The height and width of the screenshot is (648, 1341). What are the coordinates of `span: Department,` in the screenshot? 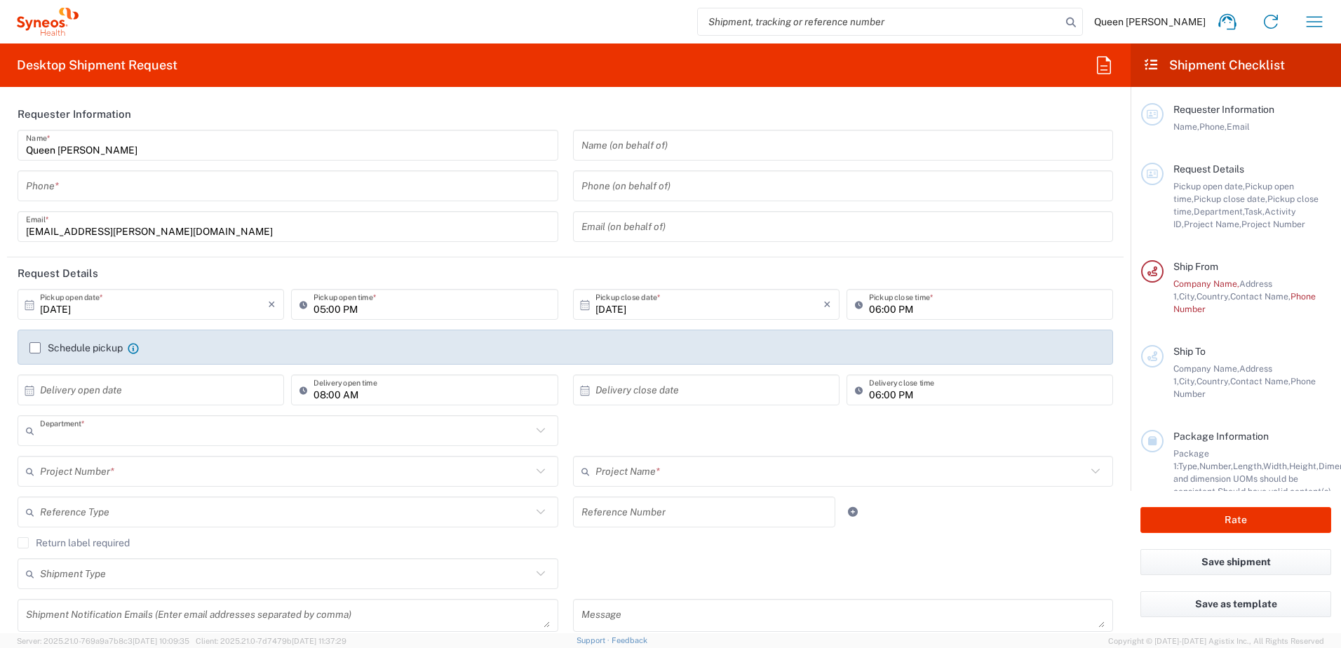 It's located at (1219, 211).